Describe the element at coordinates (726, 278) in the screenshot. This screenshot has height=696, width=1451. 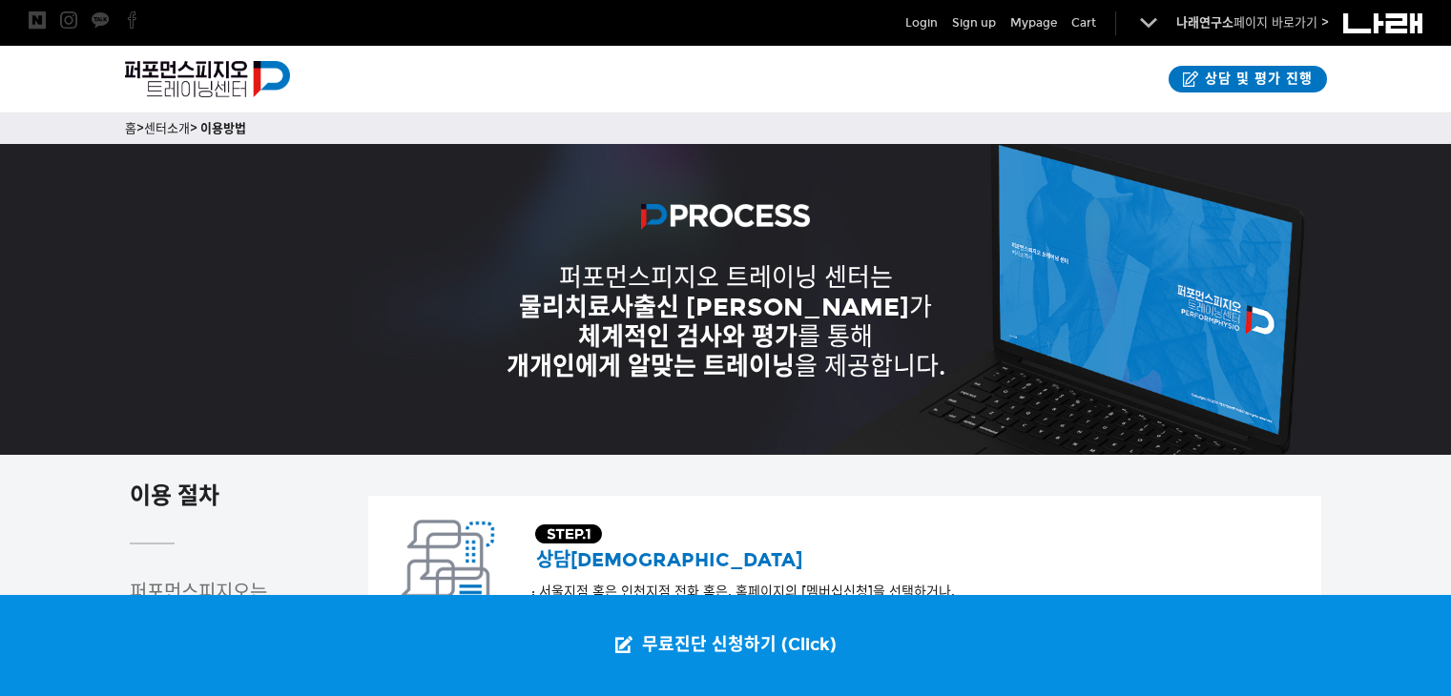
I see `span: 퍼포먼스피지오 트레이닝 센터는` at that location.